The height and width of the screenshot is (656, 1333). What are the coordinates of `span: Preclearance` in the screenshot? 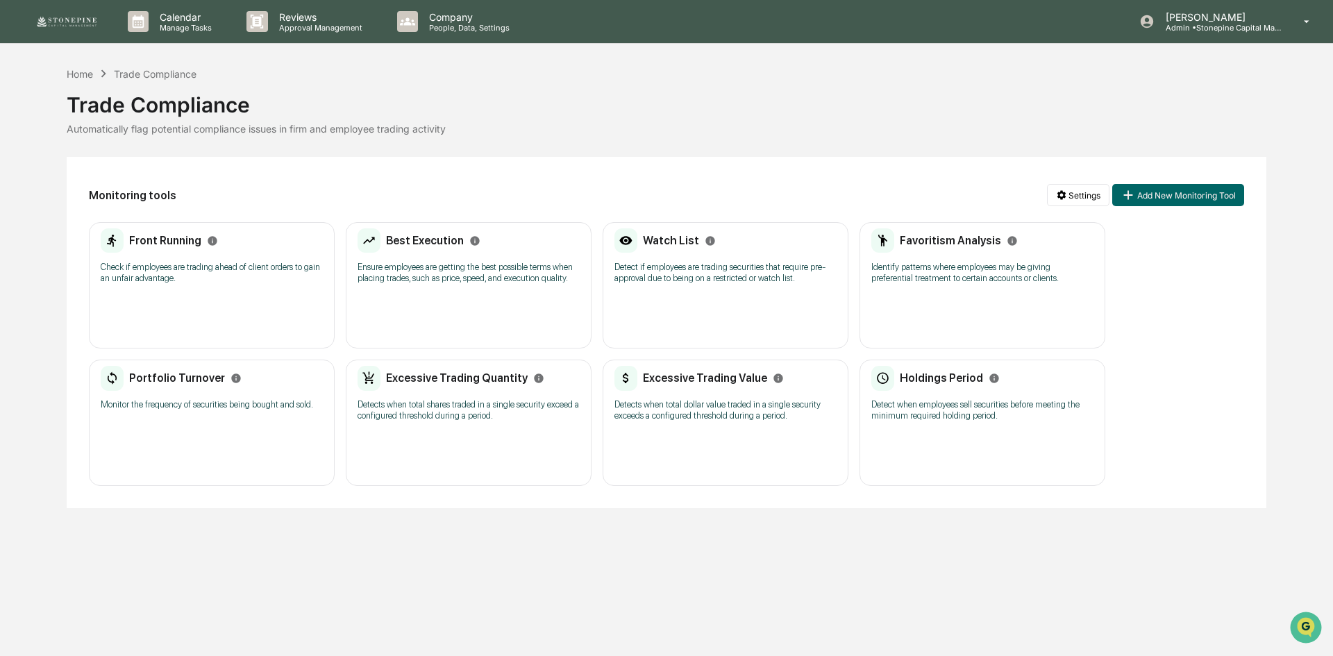 It's located at (58, 291).